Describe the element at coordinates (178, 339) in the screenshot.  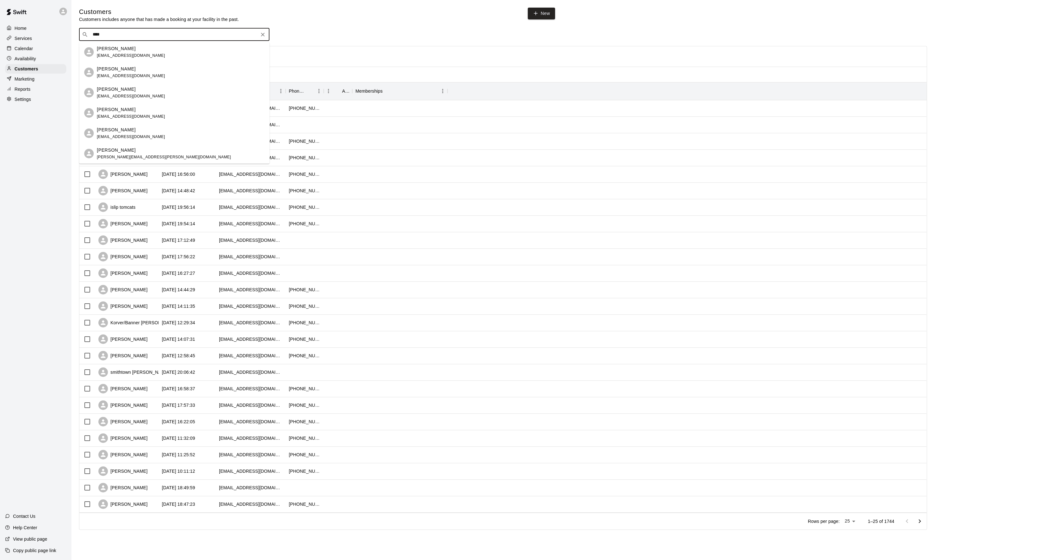
I see `div: 2025-09-28 14:07:31` at that location.